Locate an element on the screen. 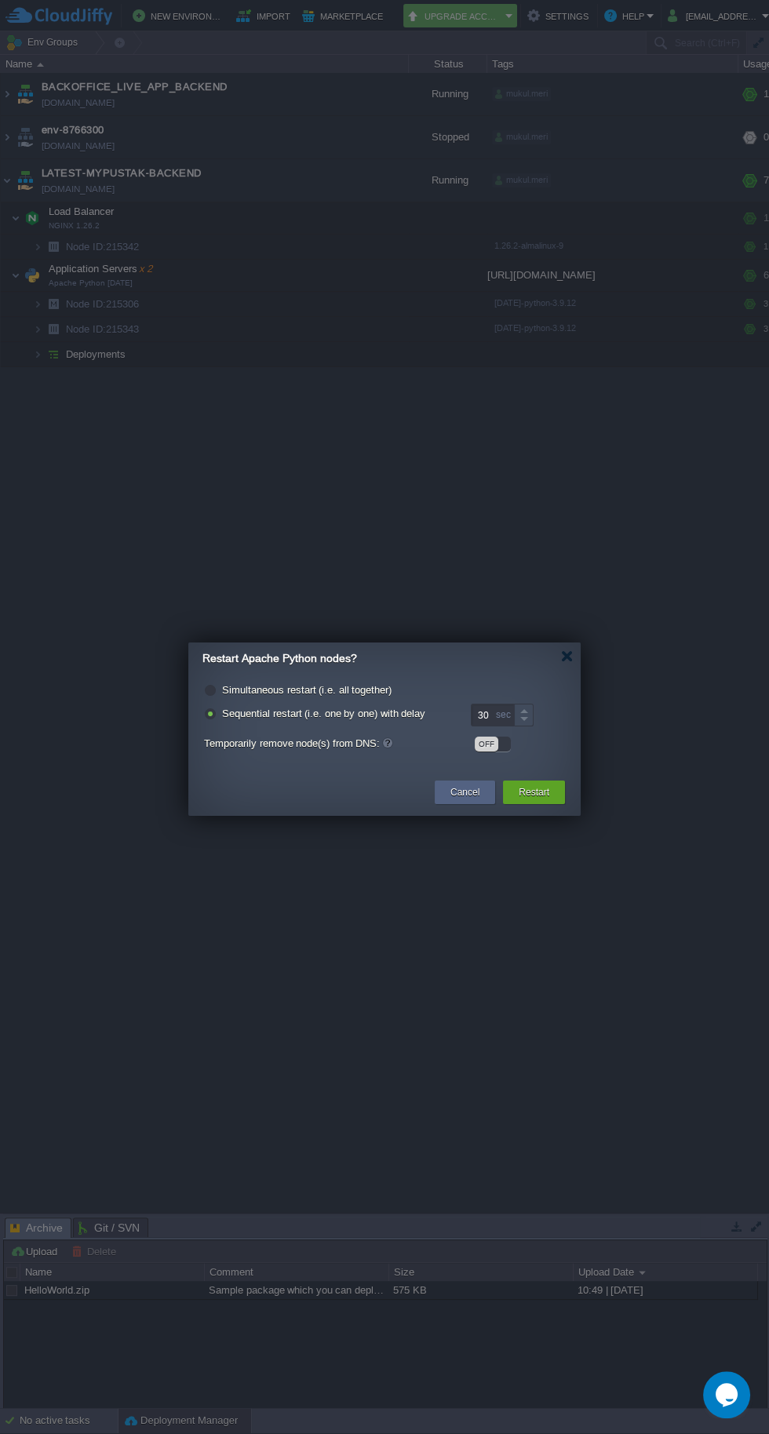 This screenshot has height=1434, width=769. label: Simultaneous restart (i.e. all together) is located at coordinates (307, 689).